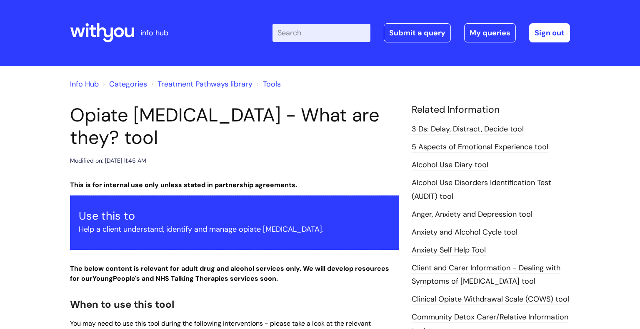 The width and height of the screenshot is (640, 329). I want to click on h4: Related Information, so click(491, 110).